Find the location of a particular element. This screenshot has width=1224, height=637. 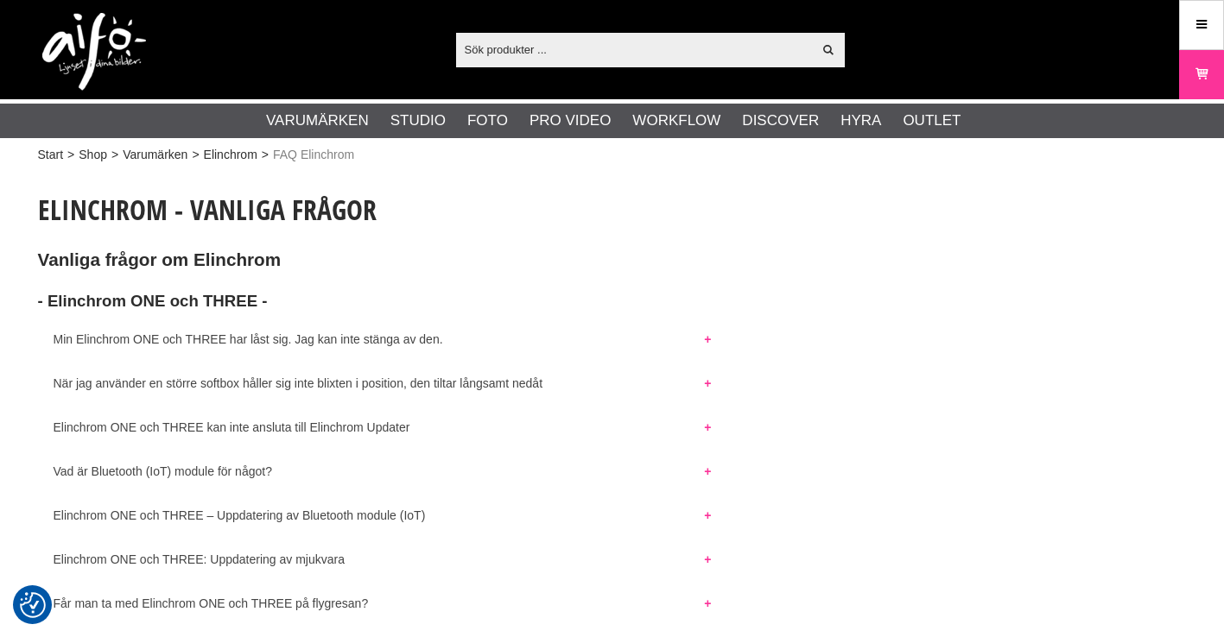

a: Start is located at coordinates (51, 155).